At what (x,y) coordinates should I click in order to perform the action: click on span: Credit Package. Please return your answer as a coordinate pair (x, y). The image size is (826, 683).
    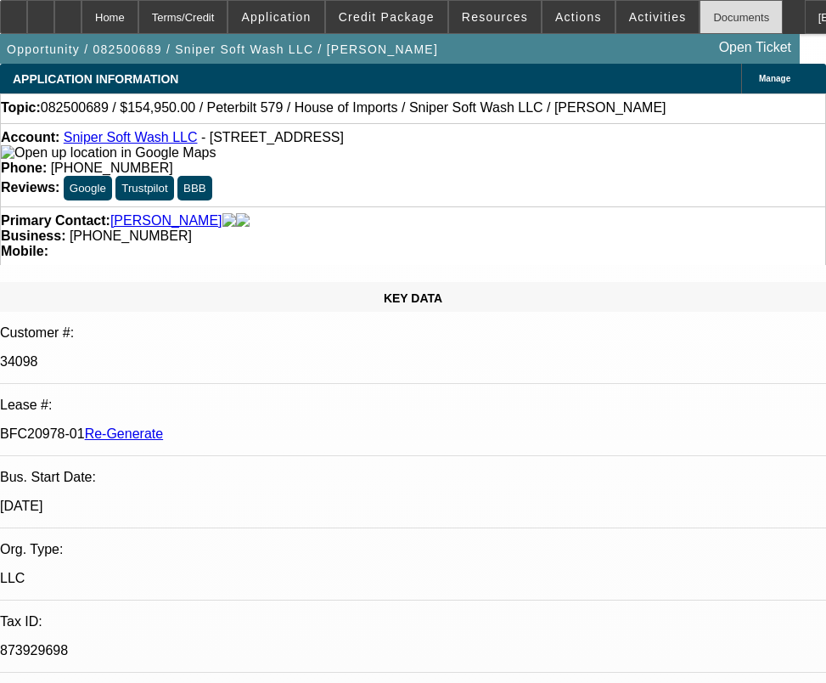
    Looking at the image, I should click on (386, 17).